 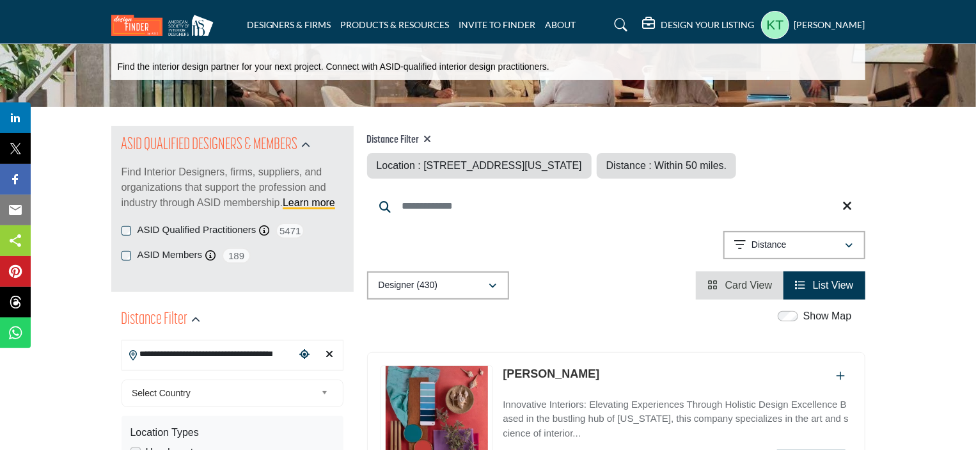 I want to click on p: Designer (430), so click(x=408, y=285).